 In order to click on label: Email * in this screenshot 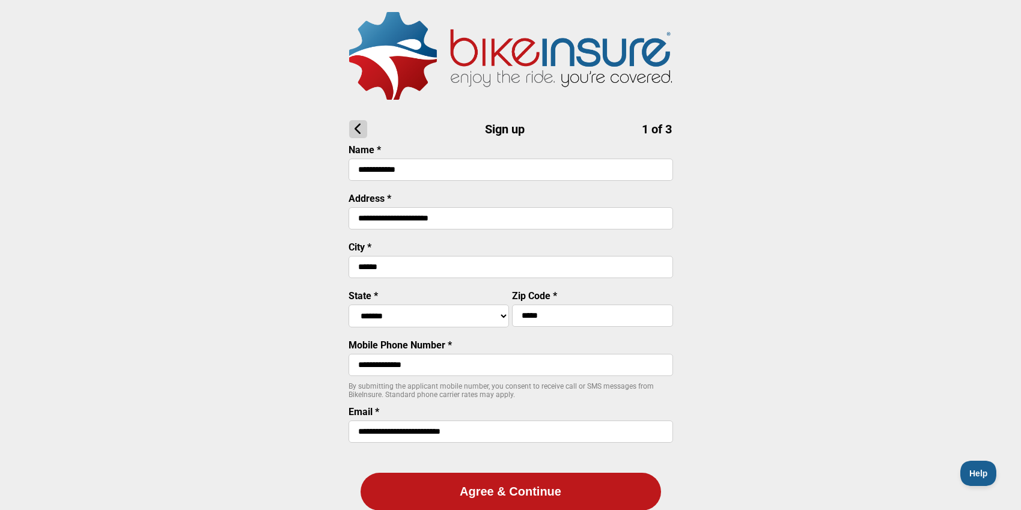, I will do `click(364, 412)`.